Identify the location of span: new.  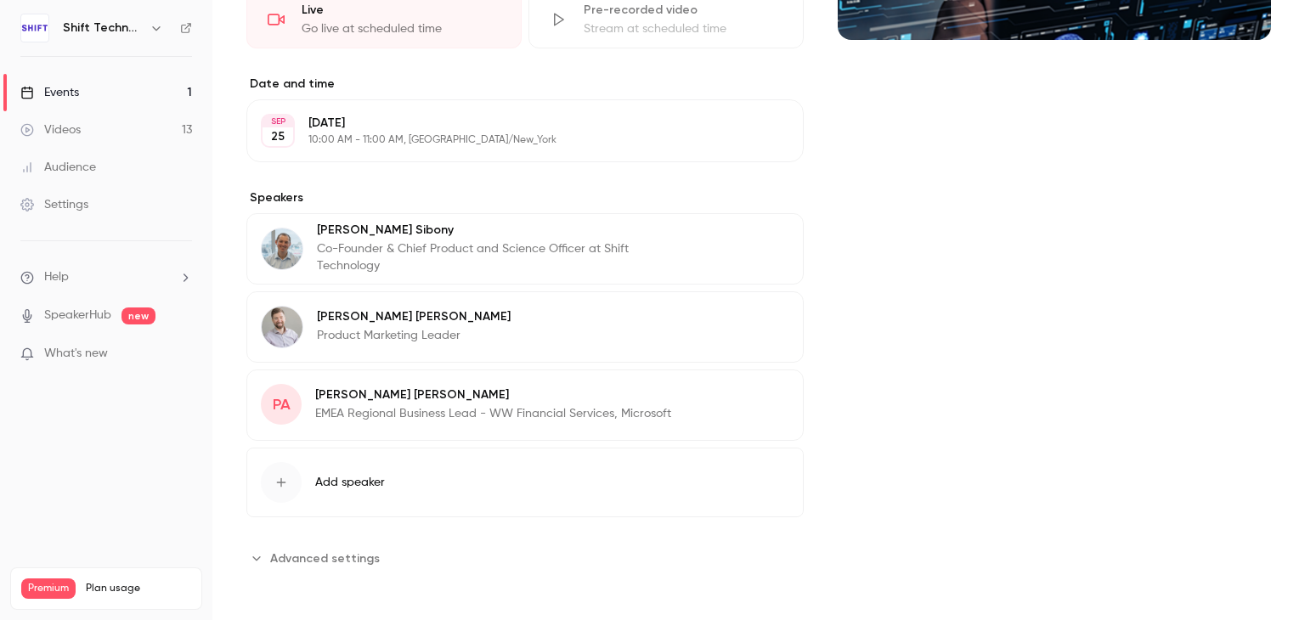
(138, 316).